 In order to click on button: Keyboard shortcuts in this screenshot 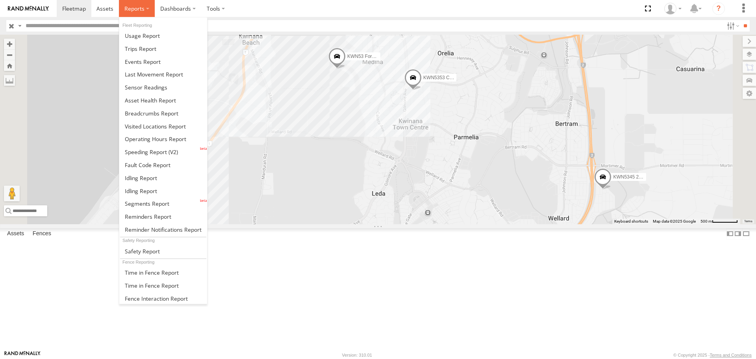, I will do `click(631, 221)`.